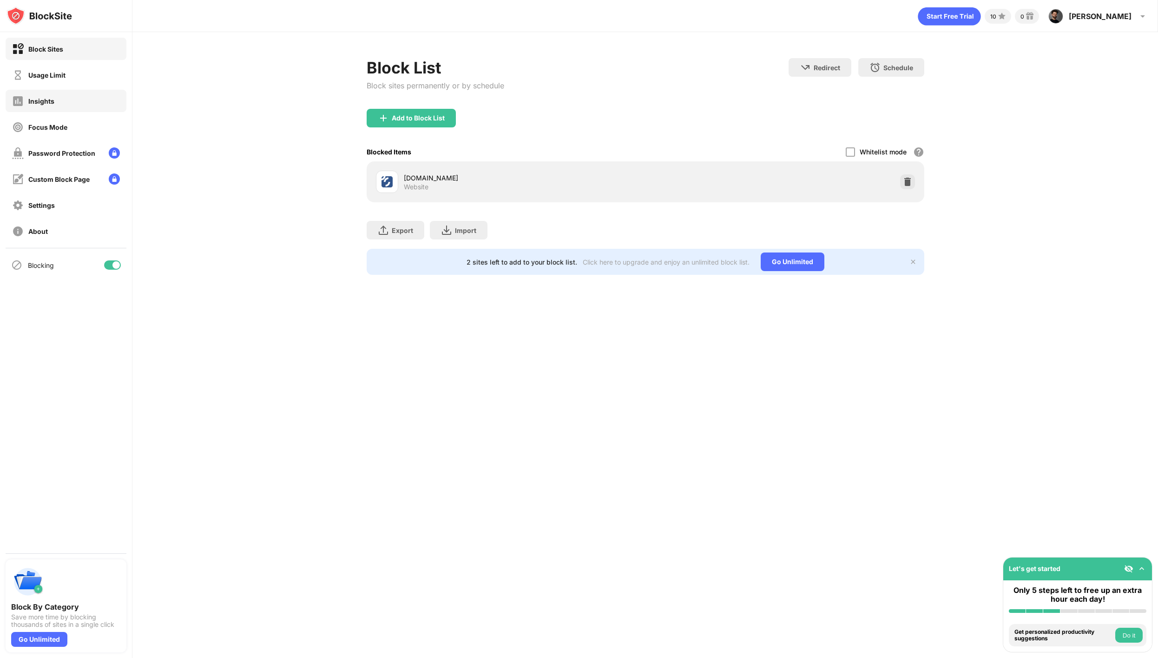 Image resolution: width=1158 pixels, height=658 pixels. I want to click on div: Usage Limit, so click(47, 75).